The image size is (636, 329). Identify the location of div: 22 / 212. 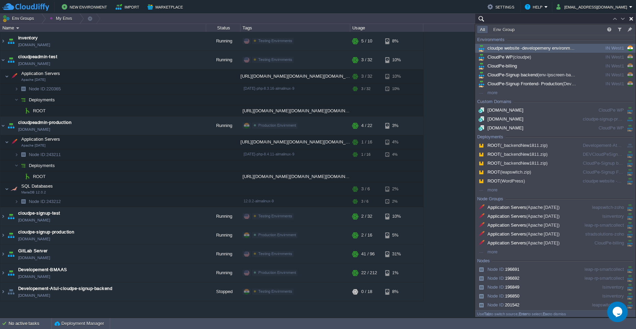
(369, 273).